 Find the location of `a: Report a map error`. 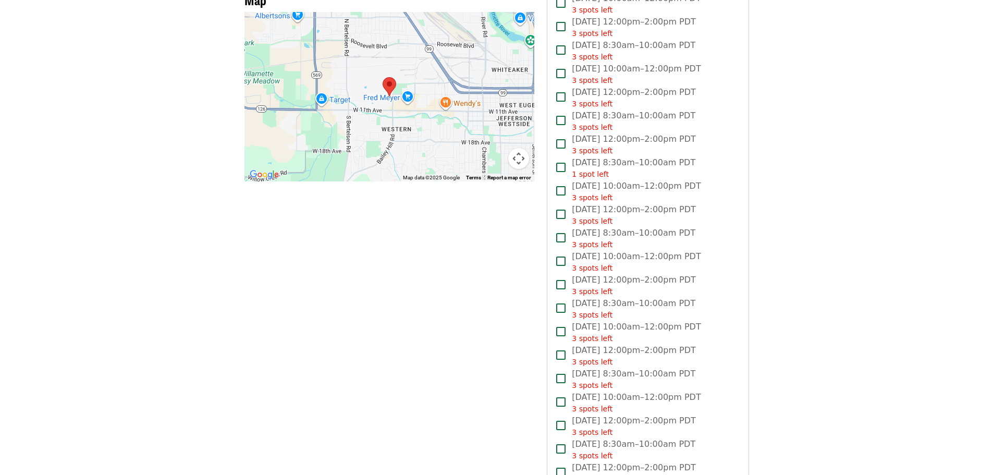

a: Report a map error is located at coordinates (509, 177).